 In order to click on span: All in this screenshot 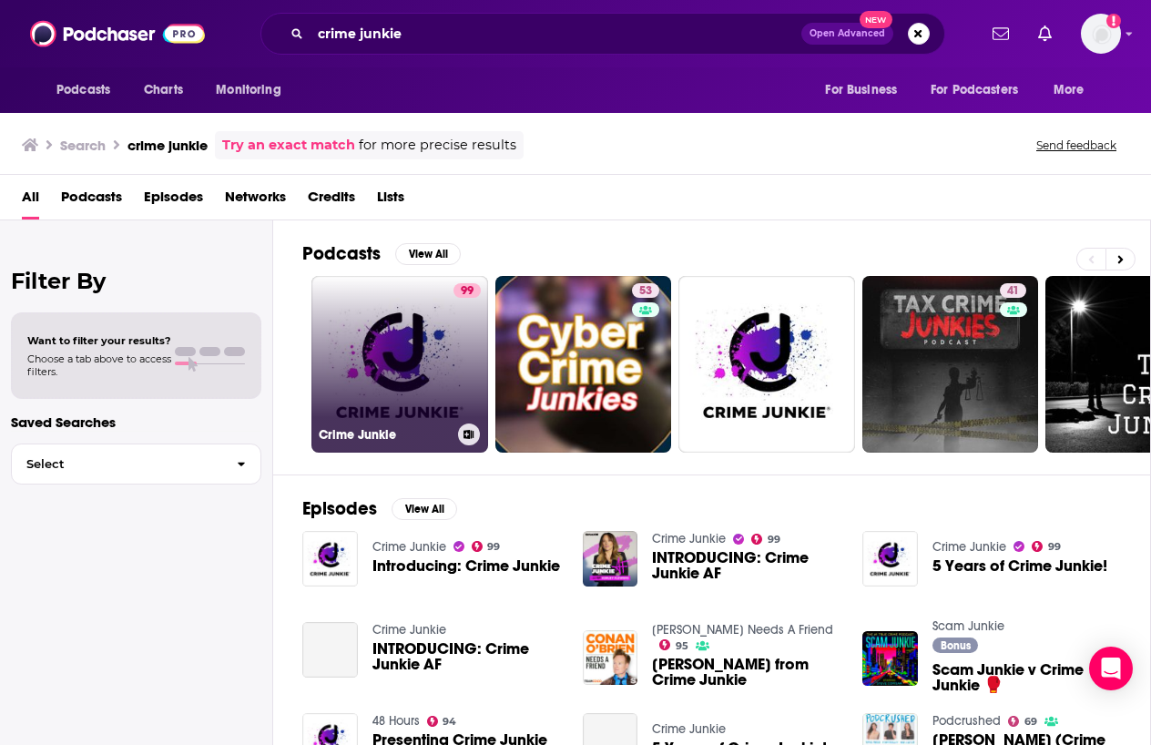, I will do `click(30, 200)`.